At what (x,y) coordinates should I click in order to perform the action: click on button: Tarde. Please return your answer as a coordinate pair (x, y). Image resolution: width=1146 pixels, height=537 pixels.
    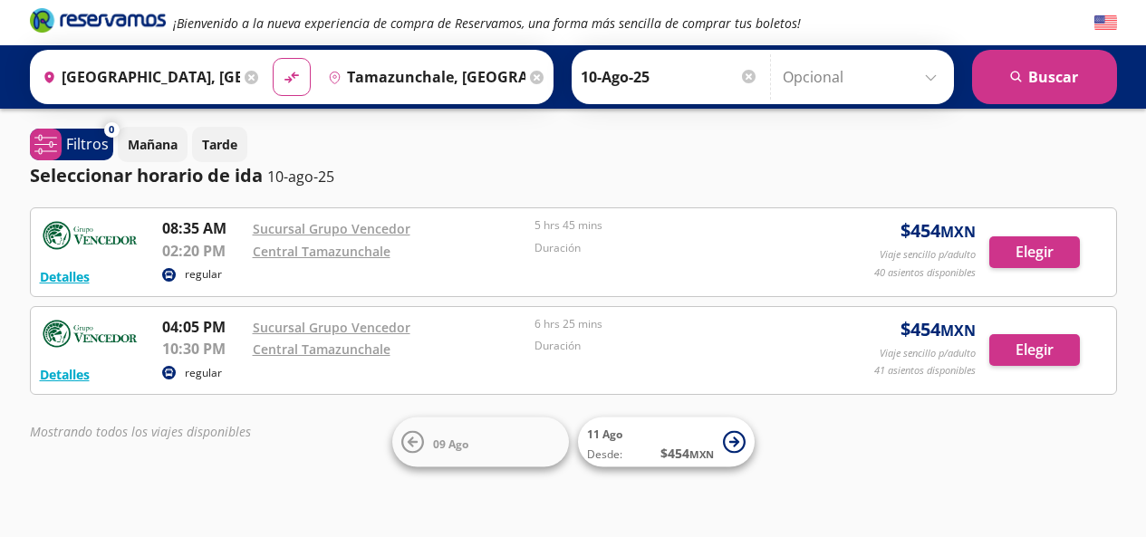
    Looking at the image, I should click on (219, 144).